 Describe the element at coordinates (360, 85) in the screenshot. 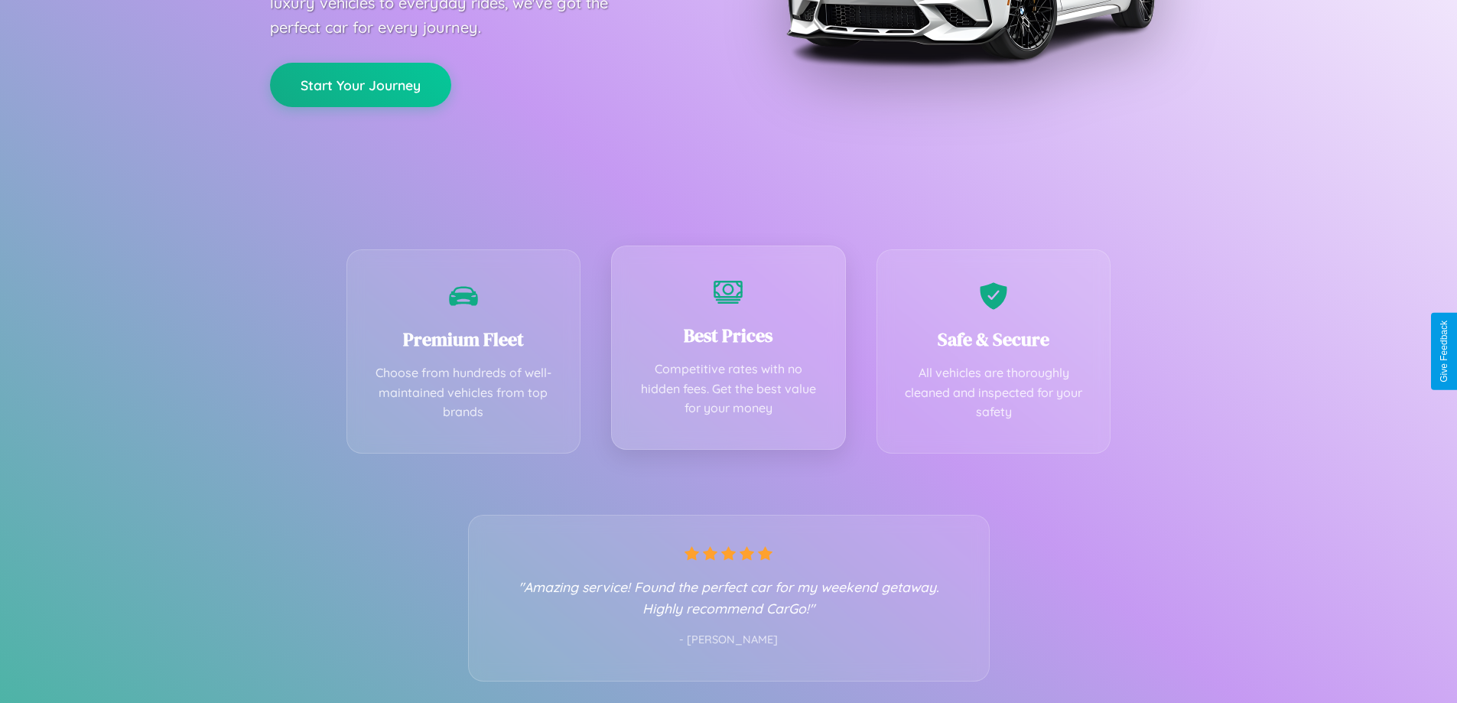

I see `button: Start Your Journey` at that location.